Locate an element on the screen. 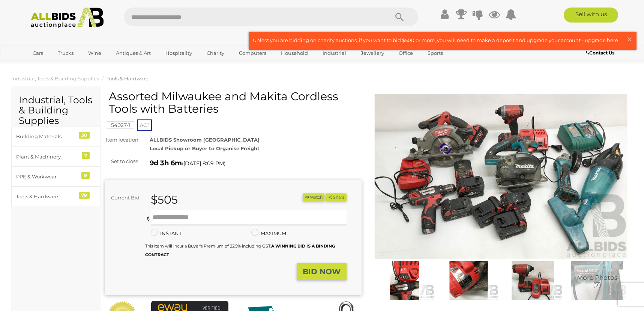  a: Wine is located at coordinates (95, 53).